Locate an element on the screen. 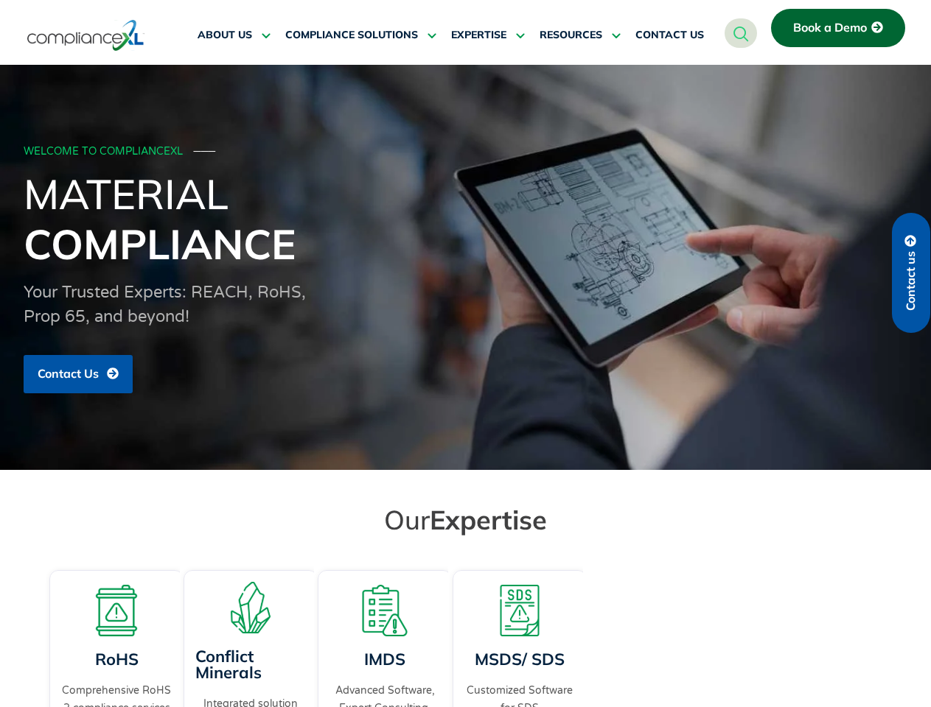  a: Book a Demo is located at coordinates (838, 28).